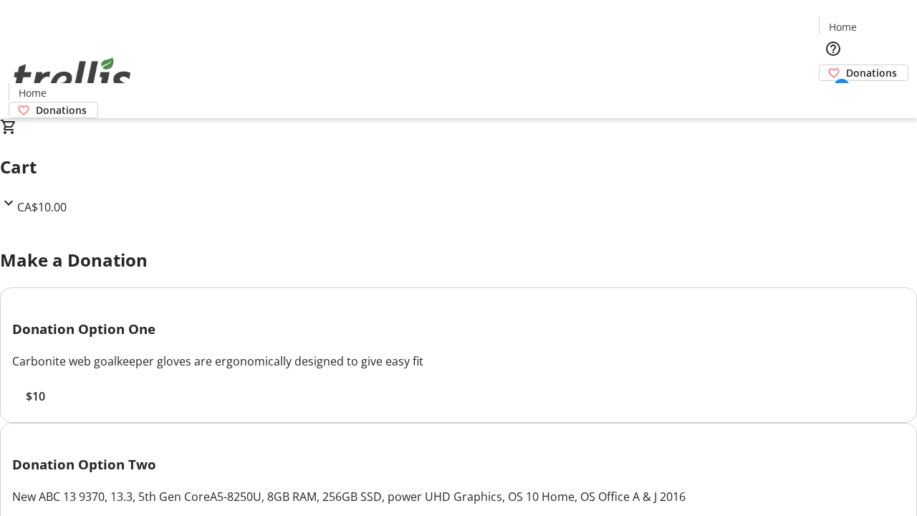  Describe the element at coordinates (458, 464) in the screenshot. I see `h3: Donation Option Two` at that location.